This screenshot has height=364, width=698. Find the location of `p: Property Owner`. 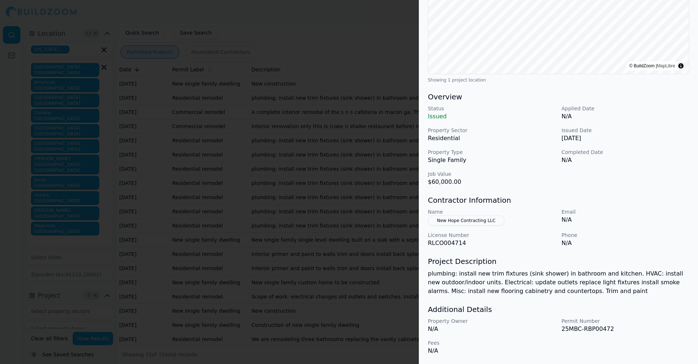

p: Property Owner is located at coordinates (492, 321).